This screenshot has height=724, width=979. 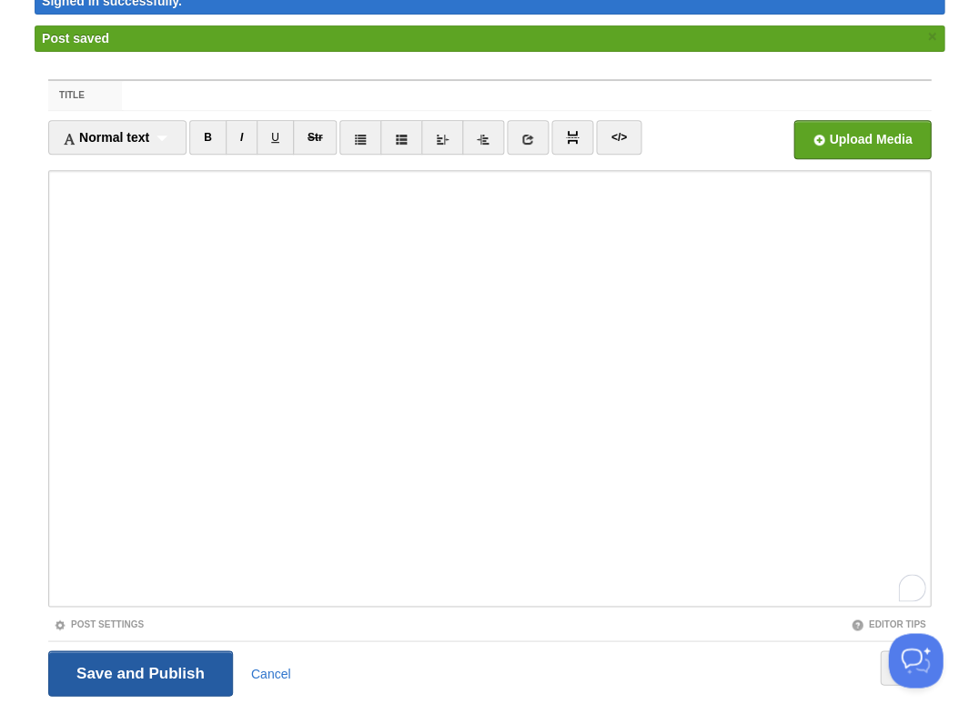 What do you see at coordinates (241, 137) in the screenshot?
I see `a: I` at bounding box center [241, 137].